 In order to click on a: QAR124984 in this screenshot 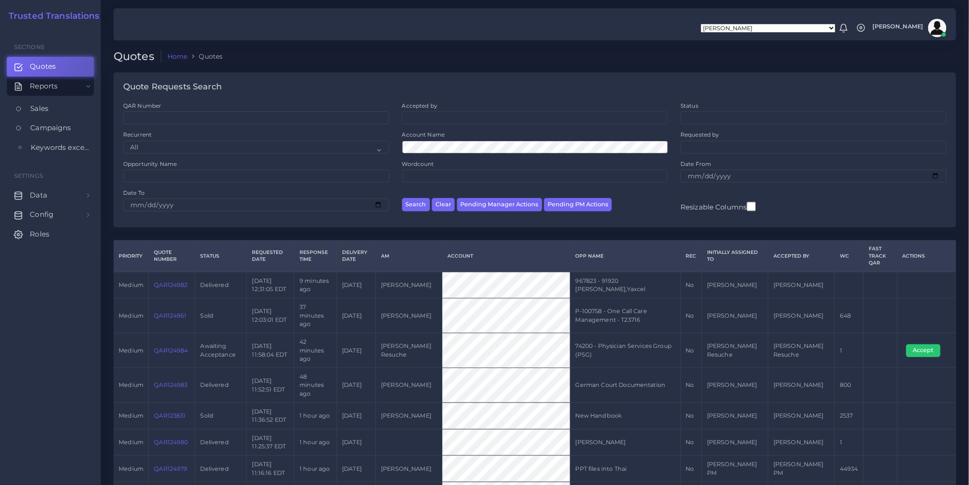, I will do `click(171, 350)`.